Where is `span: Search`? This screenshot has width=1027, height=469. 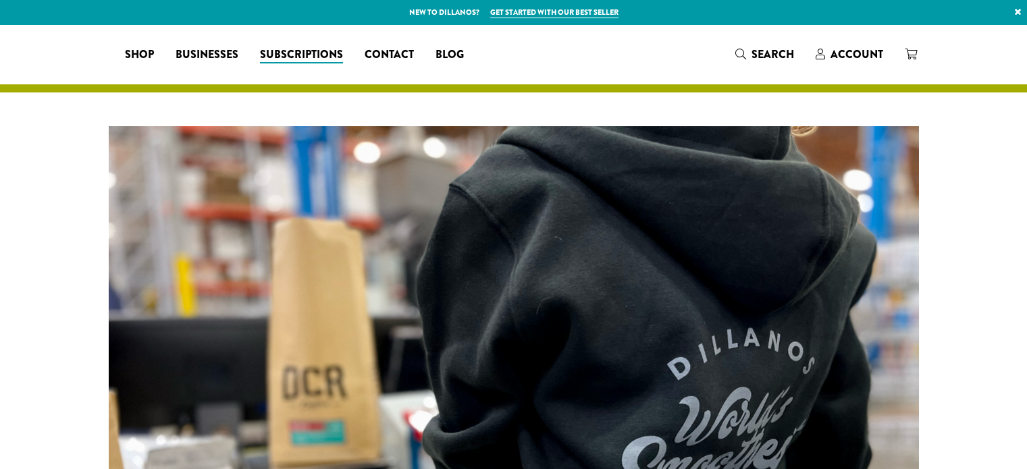 span: Search is located at coordinates (772, 54).